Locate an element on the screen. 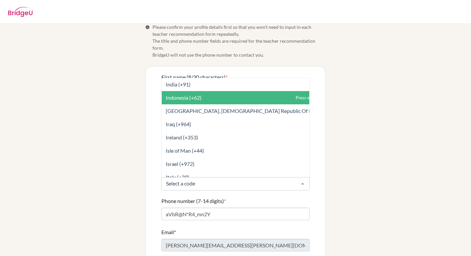 The height and width of the screenshot is (256, 471). label: Phone number (7-14 digits) is located at coordinates (194, 201).